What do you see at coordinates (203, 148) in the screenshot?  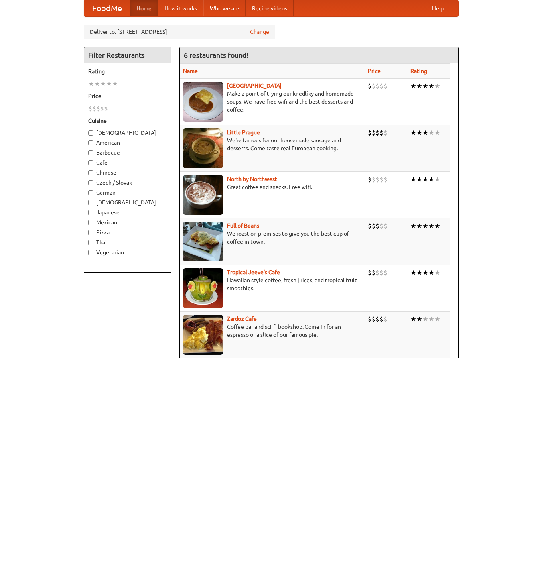 I see `img: littleprague.jpg` at bounding box center [203, 148].